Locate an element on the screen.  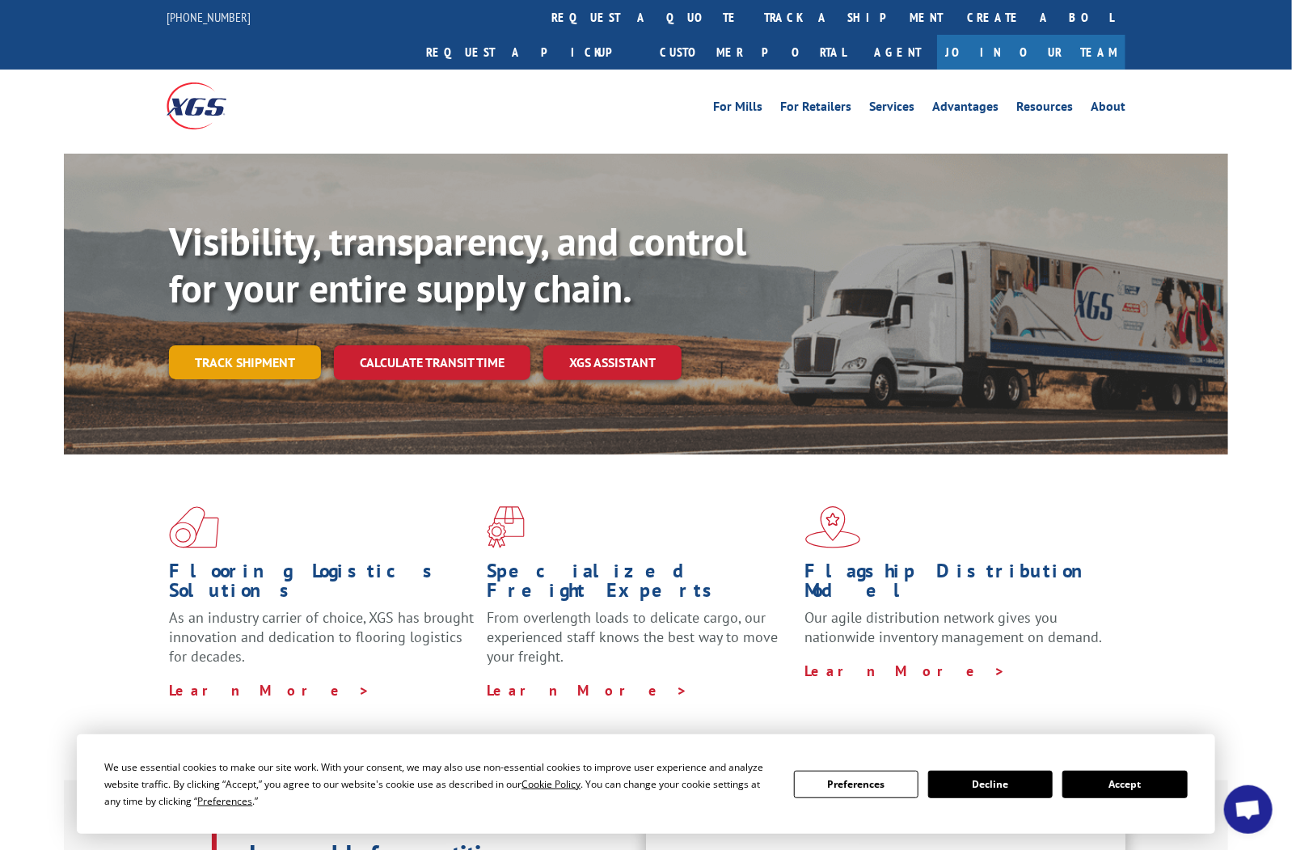
div: We use essential cookies to make our site work. With your consent, we may also use non-essential ... is located at coordinates (439, 783).